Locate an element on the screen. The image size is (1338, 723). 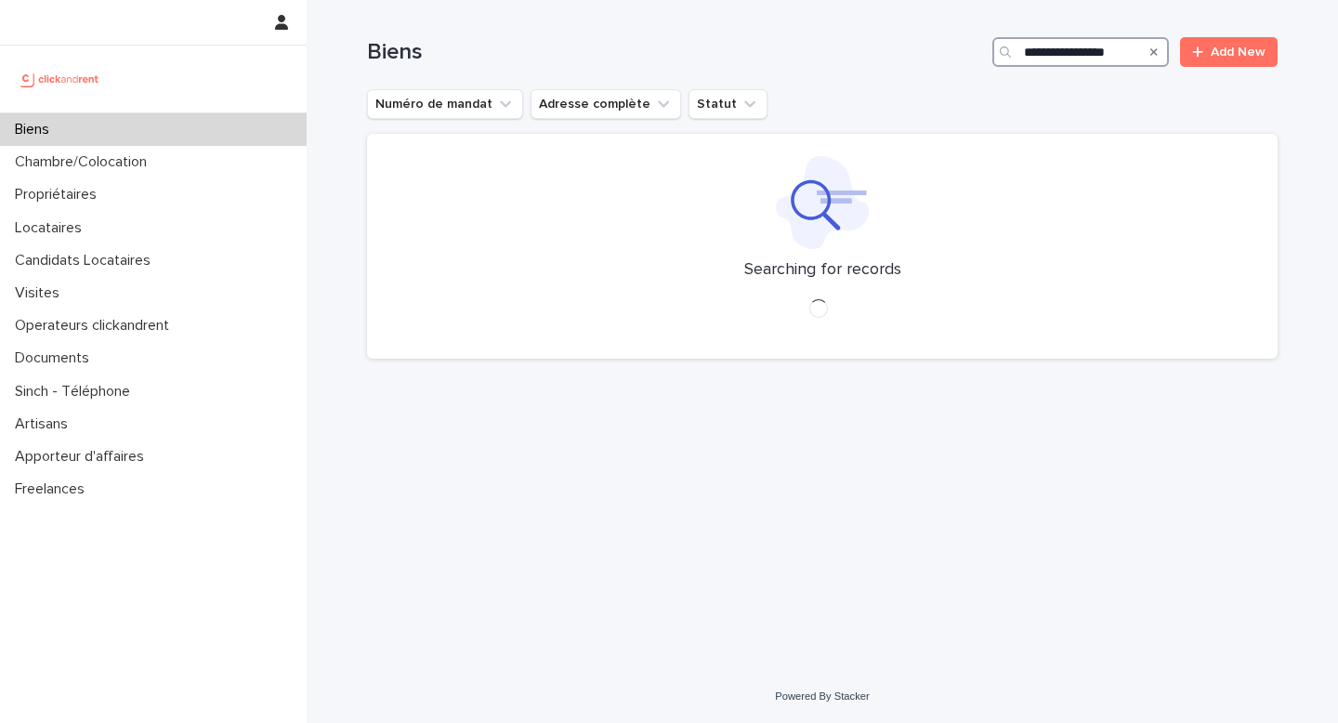
p: Biens is located at coordinates (35, 129).